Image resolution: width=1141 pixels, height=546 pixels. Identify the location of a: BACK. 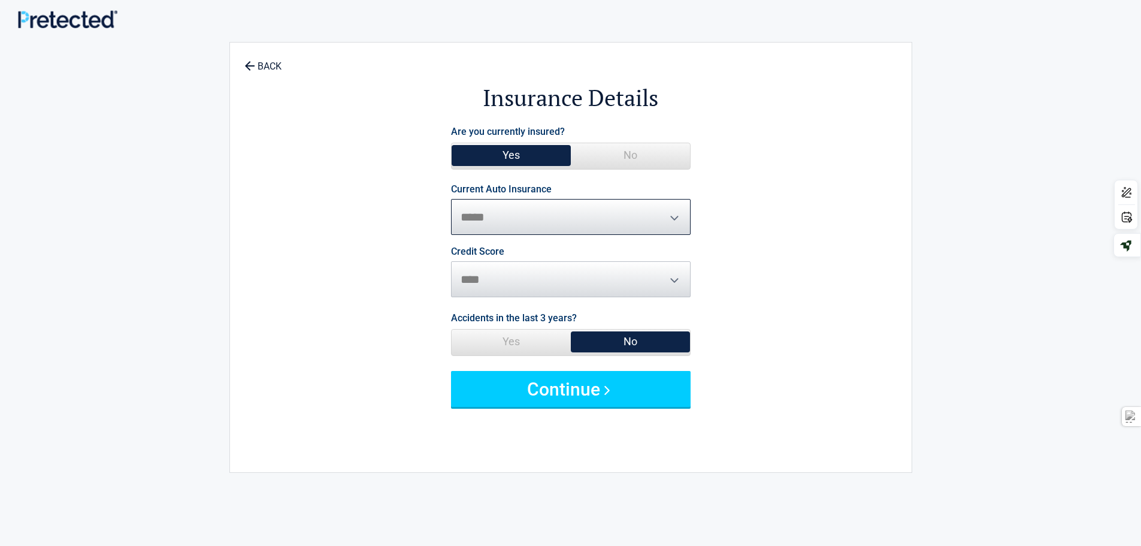
(263, 61).